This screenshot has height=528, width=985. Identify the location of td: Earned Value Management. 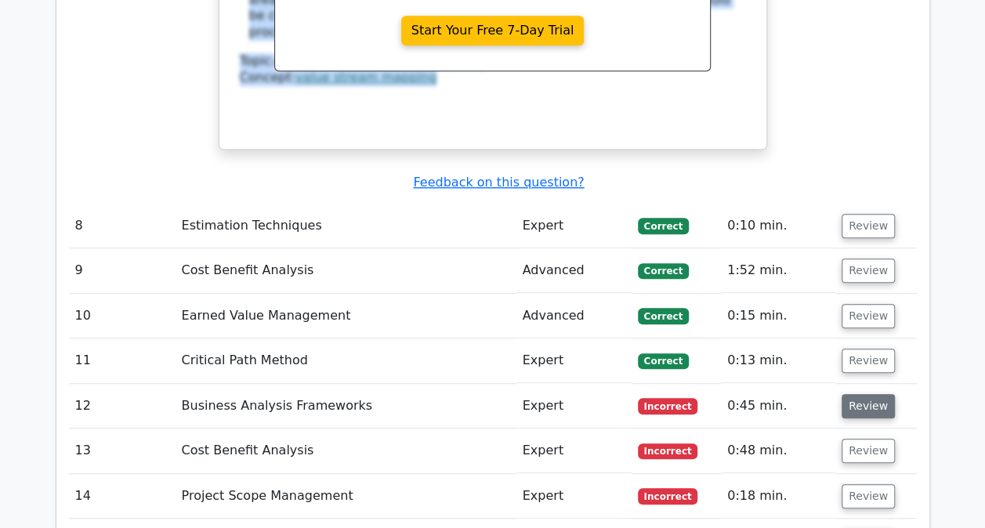
(346, 316).